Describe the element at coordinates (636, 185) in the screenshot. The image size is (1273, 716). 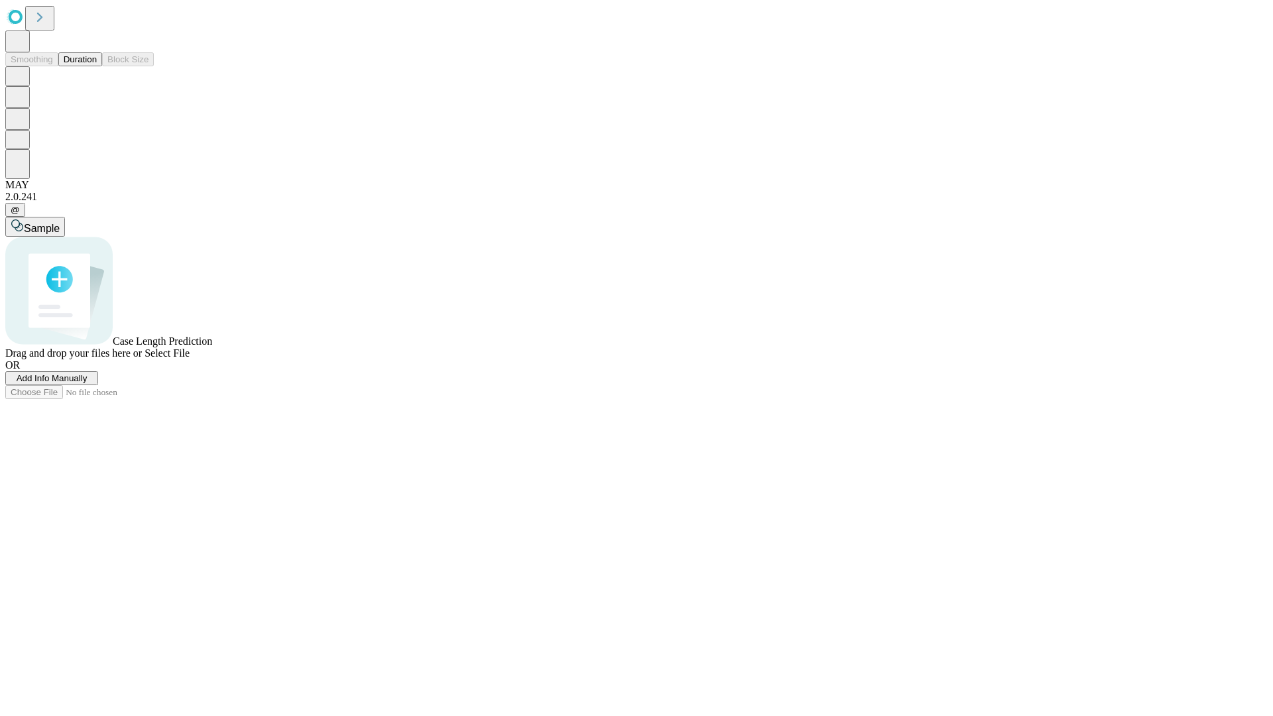
I see `div: MAY` at that location.